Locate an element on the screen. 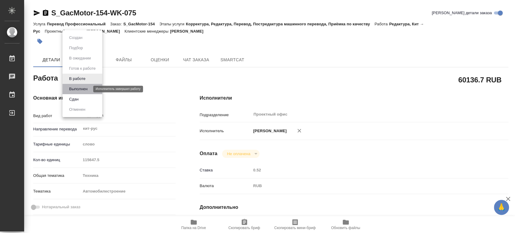 The height and width of the screenshot is (233, 515). button: Создан is located at coordinates (76, 38).